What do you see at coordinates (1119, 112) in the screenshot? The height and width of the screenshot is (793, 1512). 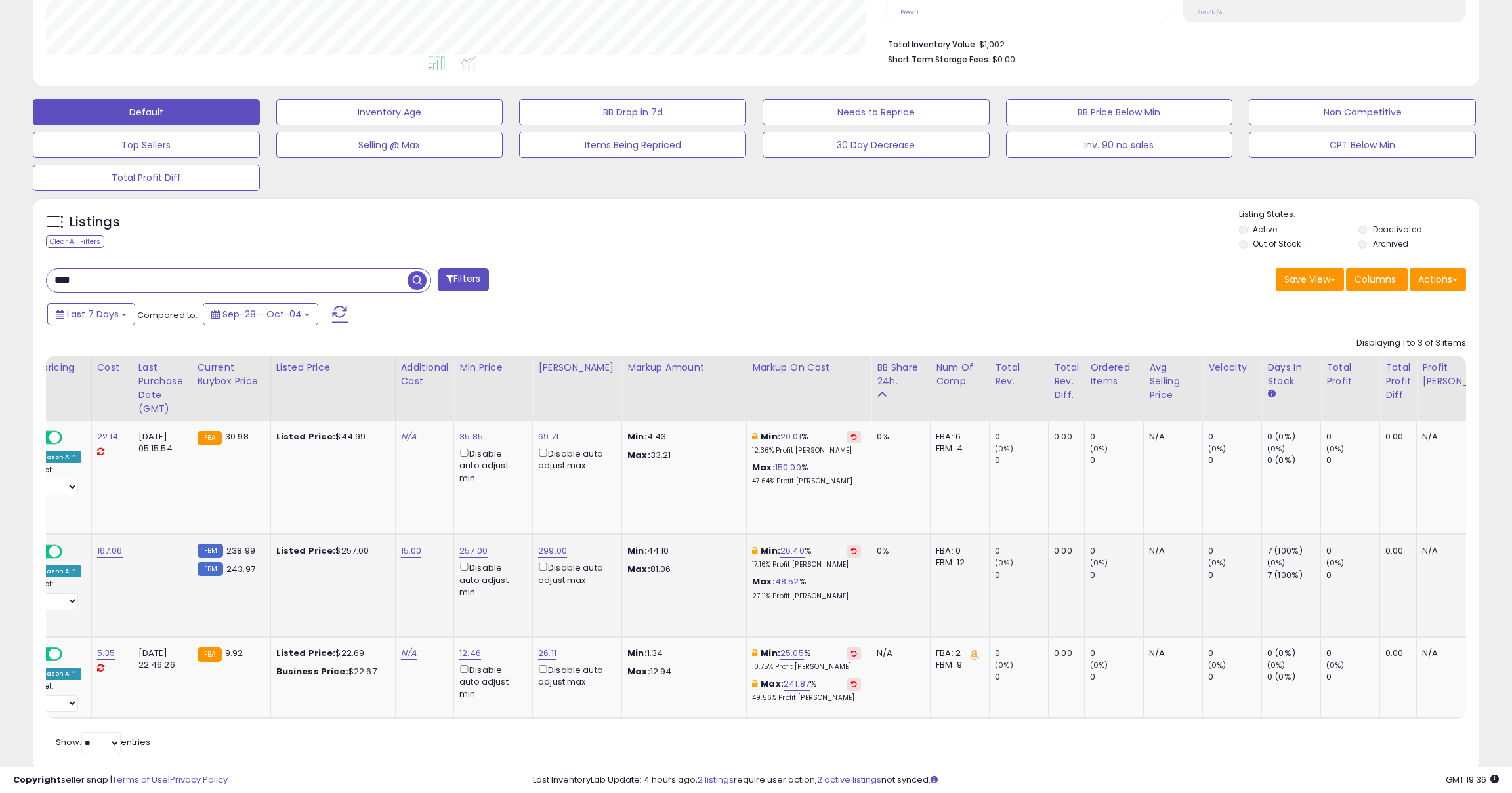 I see `button: BB Price Below Min` at bounding box center [1119, 112].